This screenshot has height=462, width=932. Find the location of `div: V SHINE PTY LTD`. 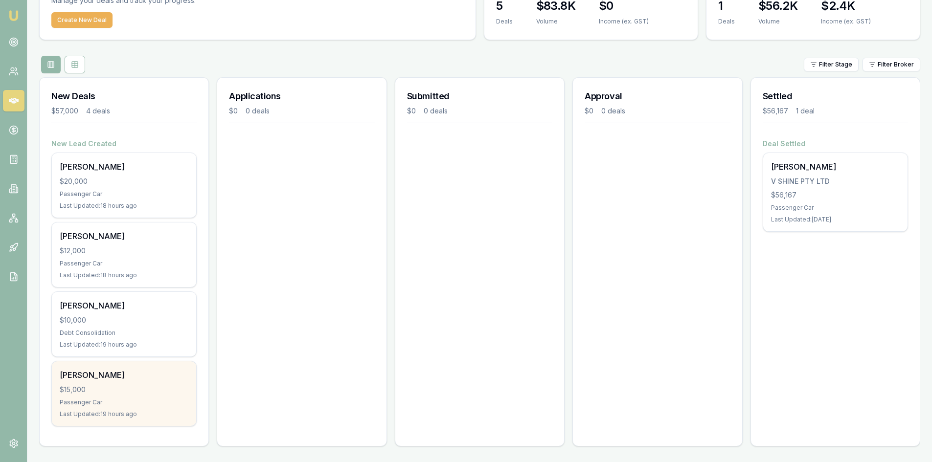

div: V SHINE PTY LTD is located at coordinates (835, 181).